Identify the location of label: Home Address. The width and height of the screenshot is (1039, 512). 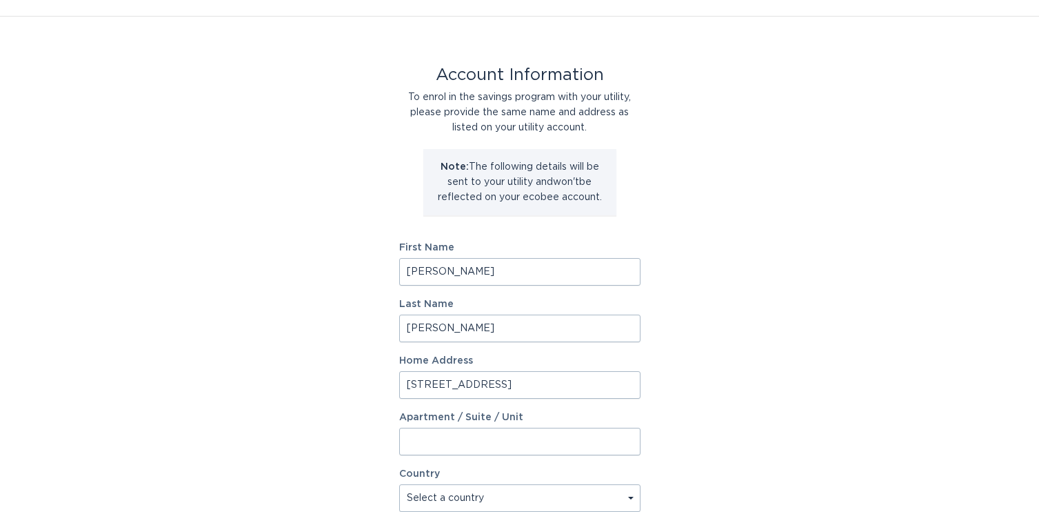
(520, 361).